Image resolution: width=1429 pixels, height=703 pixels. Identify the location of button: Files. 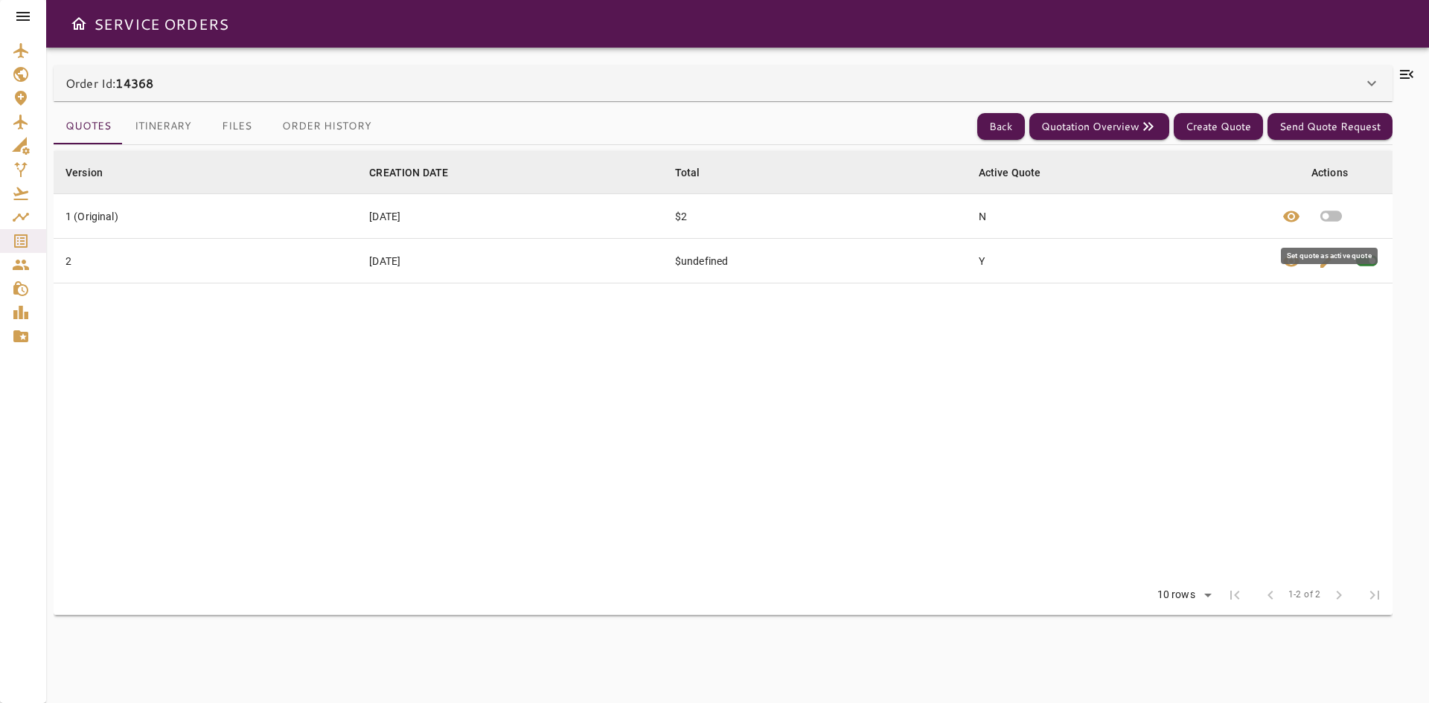
(237, 127).